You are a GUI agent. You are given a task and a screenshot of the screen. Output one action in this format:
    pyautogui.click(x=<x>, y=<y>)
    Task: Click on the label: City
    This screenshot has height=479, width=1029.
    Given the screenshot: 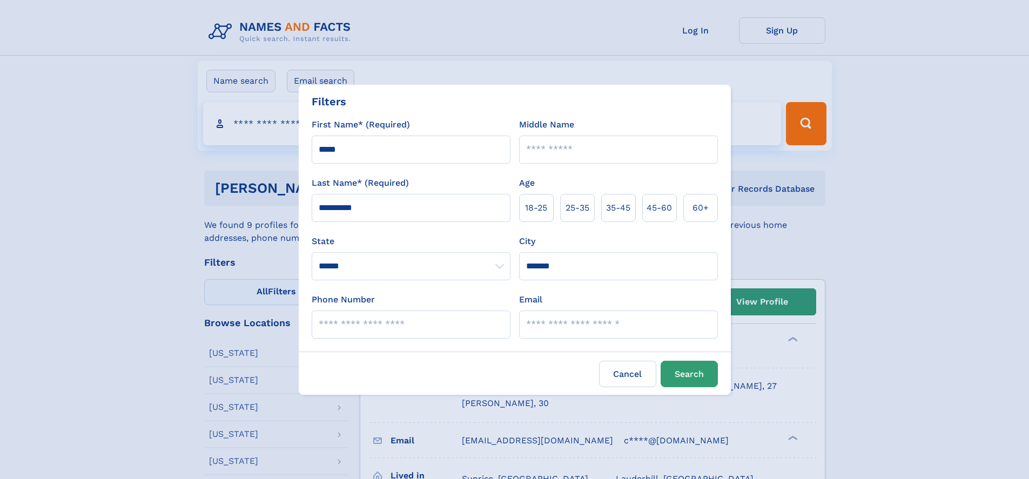 What is the action you would take?
    pyautogui.click(x=527, y=241)
    